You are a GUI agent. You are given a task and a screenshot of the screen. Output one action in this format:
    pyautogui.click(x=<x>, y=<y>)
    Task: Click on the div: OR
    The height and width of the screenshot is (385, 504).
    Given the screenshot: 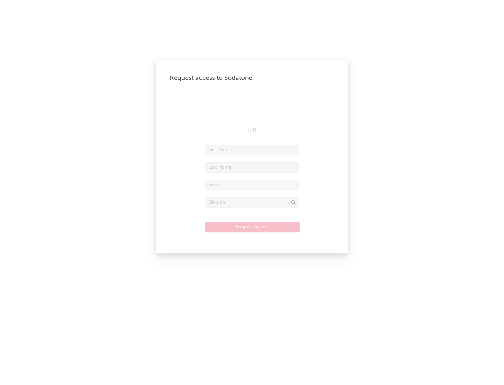 What is the action you would take?
    pyautogui.click(x=252, y=130)
    